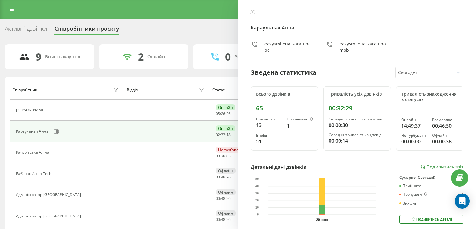  What do you see at coordinates (357, 119) in the screenshot?
I see `div: Середня тривалість розмови` at bounding box center [357, 119].